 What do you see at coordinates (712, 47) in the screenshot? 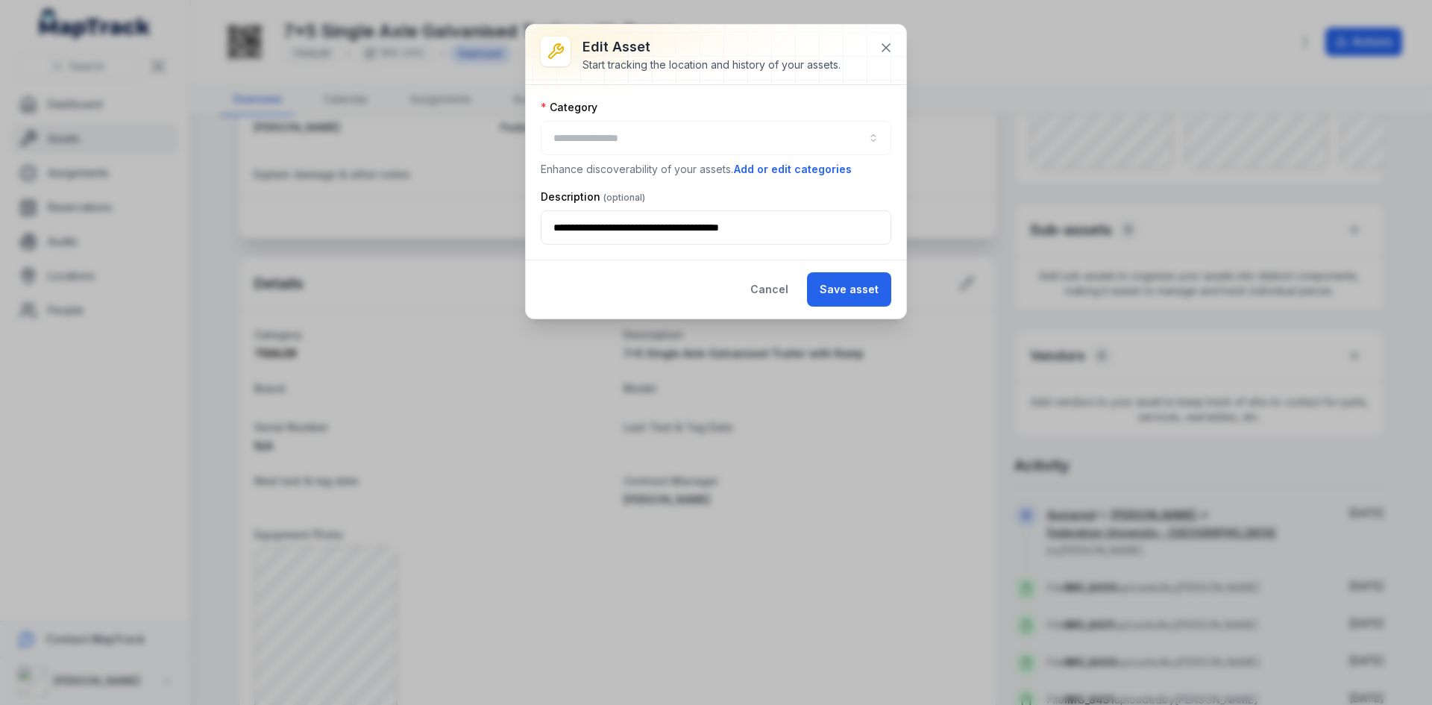
I see `h3: Edit asset` at bounding box center [712, 47].